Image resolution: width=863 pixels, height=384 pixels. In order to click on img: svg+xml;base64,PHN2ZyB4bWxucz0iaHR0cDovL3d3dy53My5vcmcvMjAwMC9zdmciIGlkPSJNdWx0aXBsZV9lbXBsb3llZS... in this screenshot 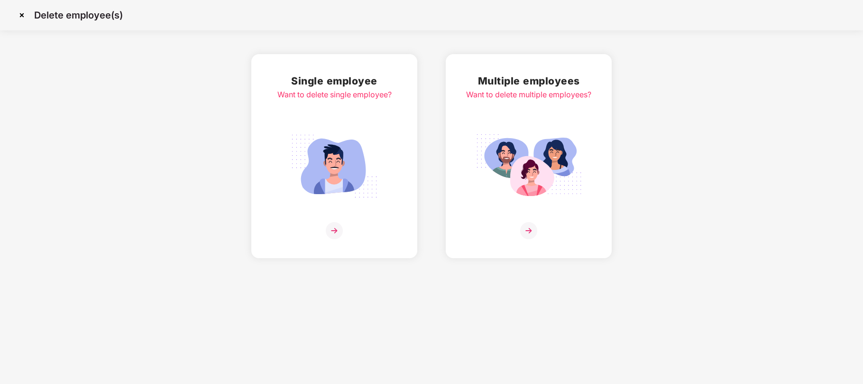, I will do `click(529, 166)`.